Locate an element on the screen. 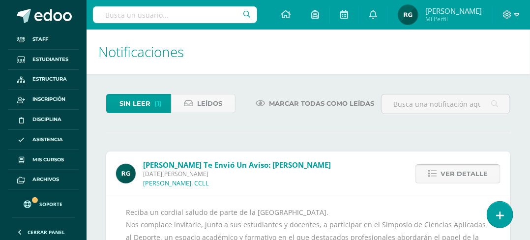 Image resolution: width=530 pixels, height=240 pixels. span: Inscripción is located at coordinates (49, 99).